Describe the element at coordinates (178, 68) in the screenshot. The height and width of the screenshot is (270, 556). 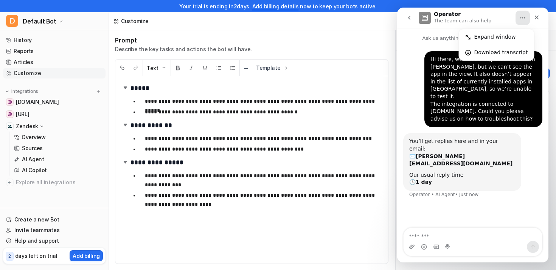
I see `button: Bold` at that location.